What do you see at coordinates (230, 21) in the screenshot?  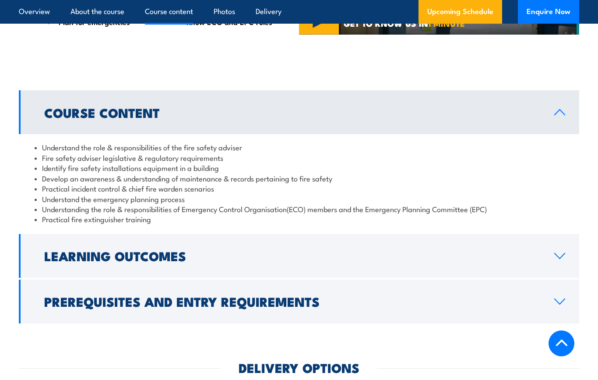 I see `li: Know ECO and EPC roles` at bounding box center [230, 21].